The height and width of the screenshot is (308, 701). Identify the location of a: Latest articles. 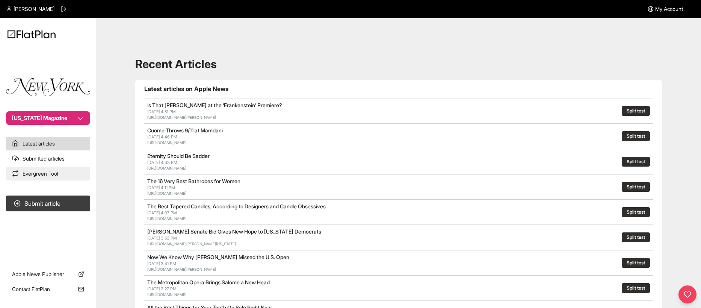
(48, 144).